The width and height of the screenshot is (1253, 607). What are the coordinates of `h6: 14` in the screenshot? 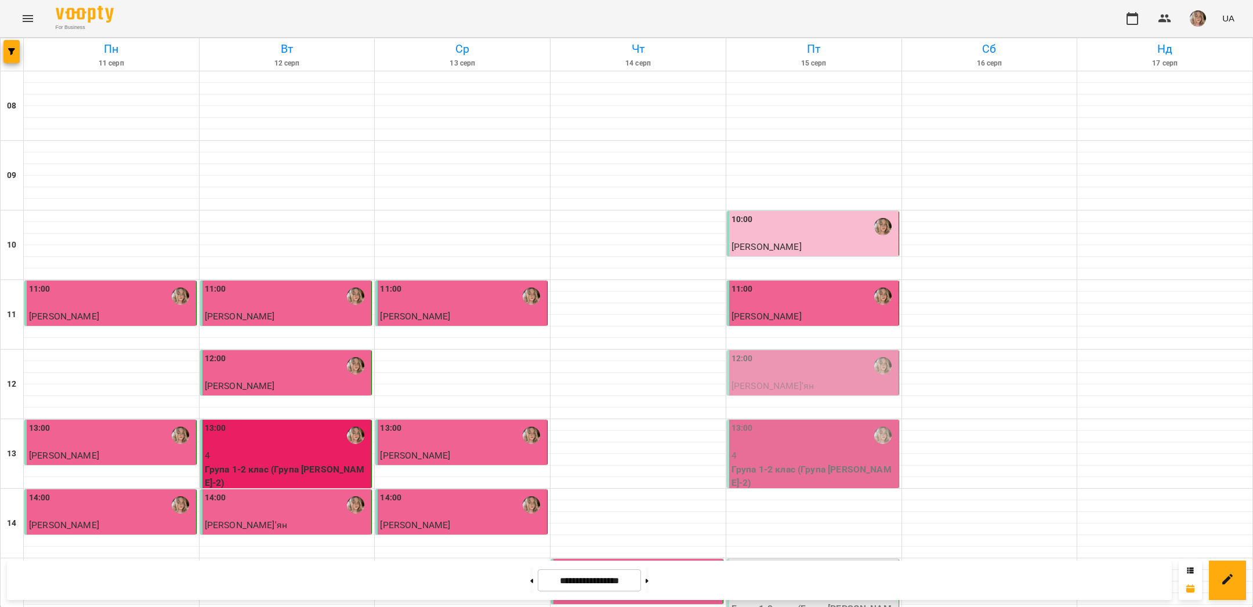 It's located at (12, 524).